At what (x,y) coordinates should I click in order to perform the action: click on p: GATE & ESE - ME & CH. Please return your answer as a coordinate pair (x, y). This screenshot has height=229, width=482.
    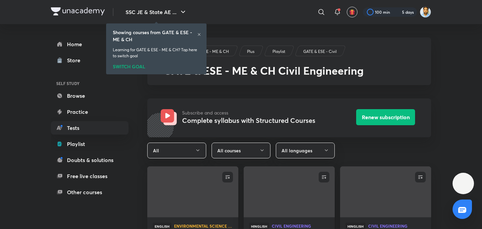
    Looking at the image, I should click on (208, 52).